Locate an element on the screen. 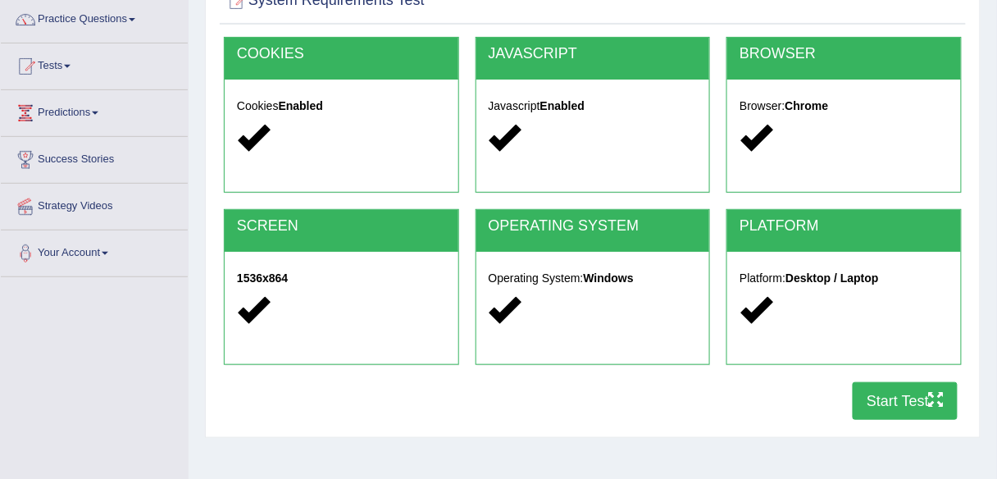  a: Predictions is located at coordinates (94, 111).